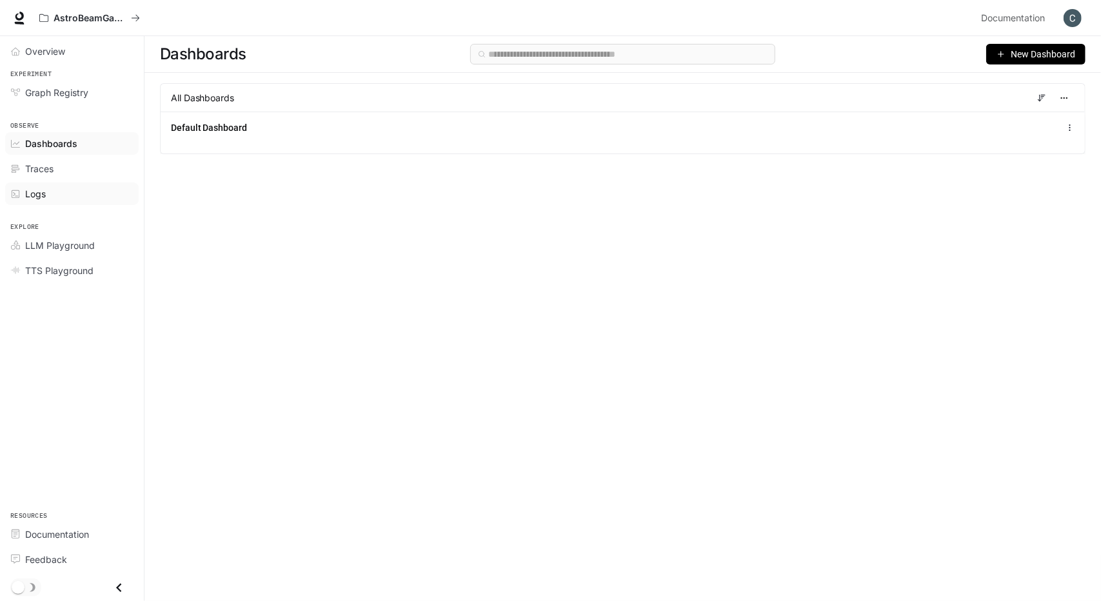 This screenshot has height=601, width=1101. I want to click on span: LLM Playground, so click(60, 245).